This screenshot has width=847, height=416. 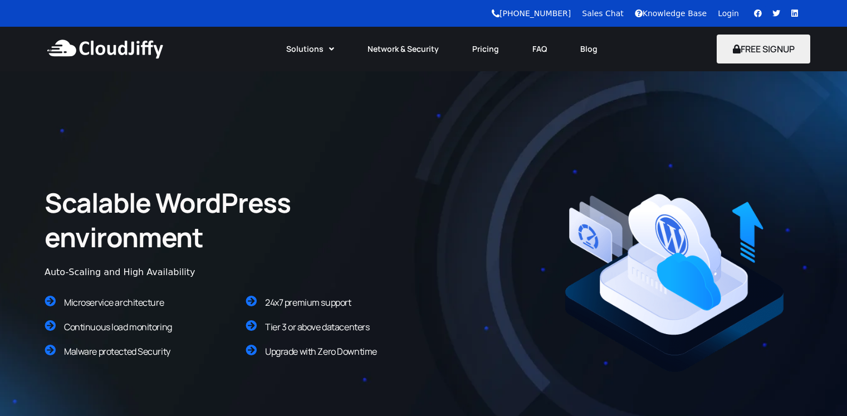 What do you see at coordinates (117, 351) in the screenshot?
I see `span: Malware protected Security` at bounding box center [117, 351].